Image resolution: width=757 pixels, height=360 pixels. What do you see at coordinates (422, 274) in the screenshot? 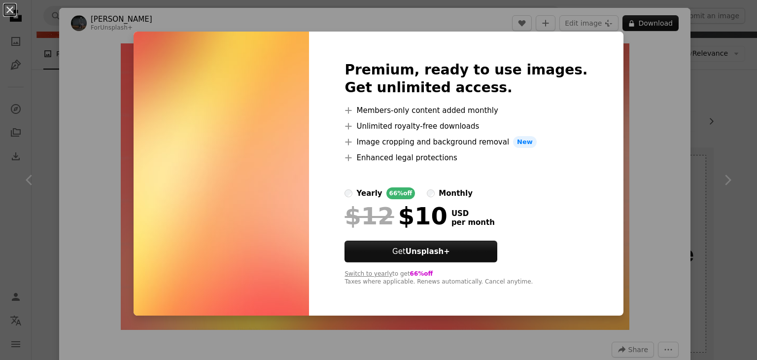
I see `span: 66% off` at bounding box center [422, 274].